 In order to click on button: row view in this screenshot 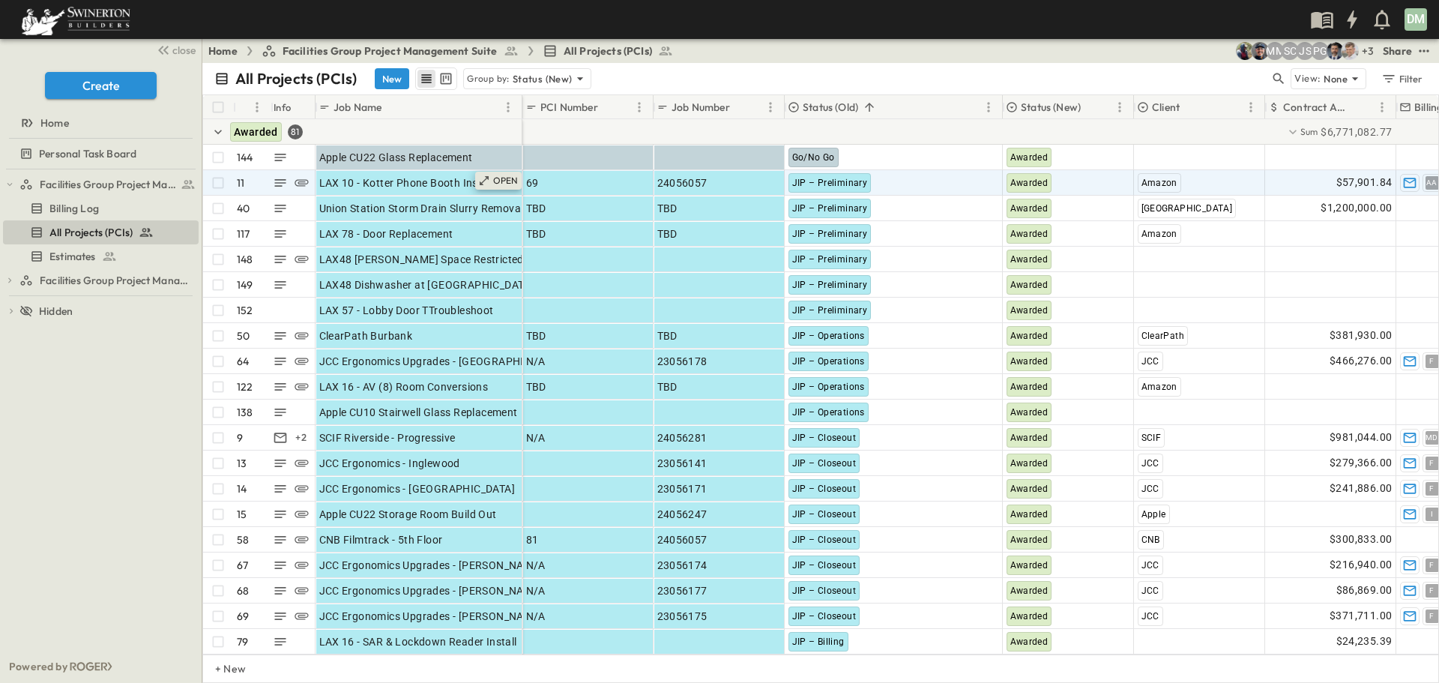, I will do `click(426, 79)`.